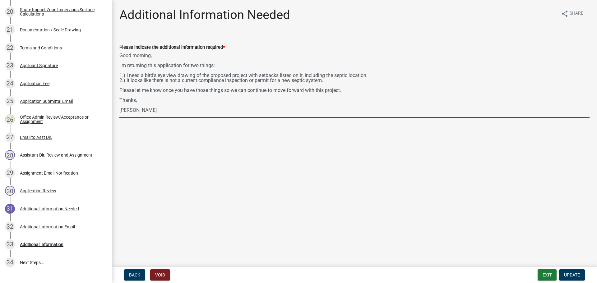  Describe the element at coordinates (10, 173) in the screenshot. I see `div: 29` at that location.